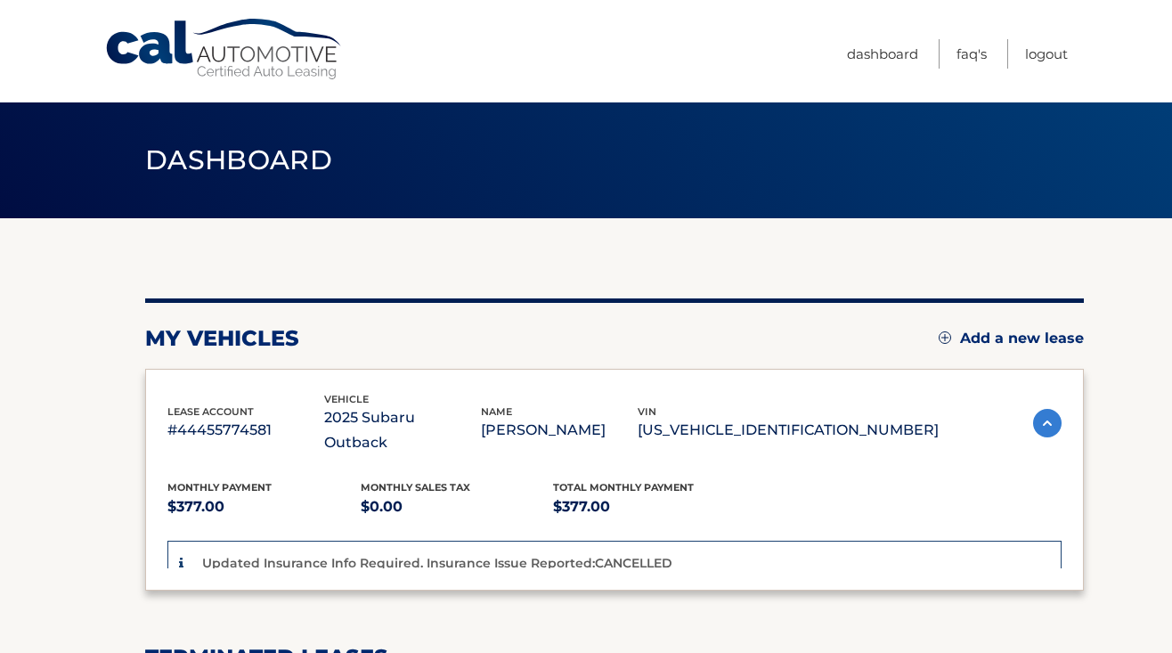  Describe the element at coordinates (239, 159) in the screenshot. I see `span: Dashboard` at that location.